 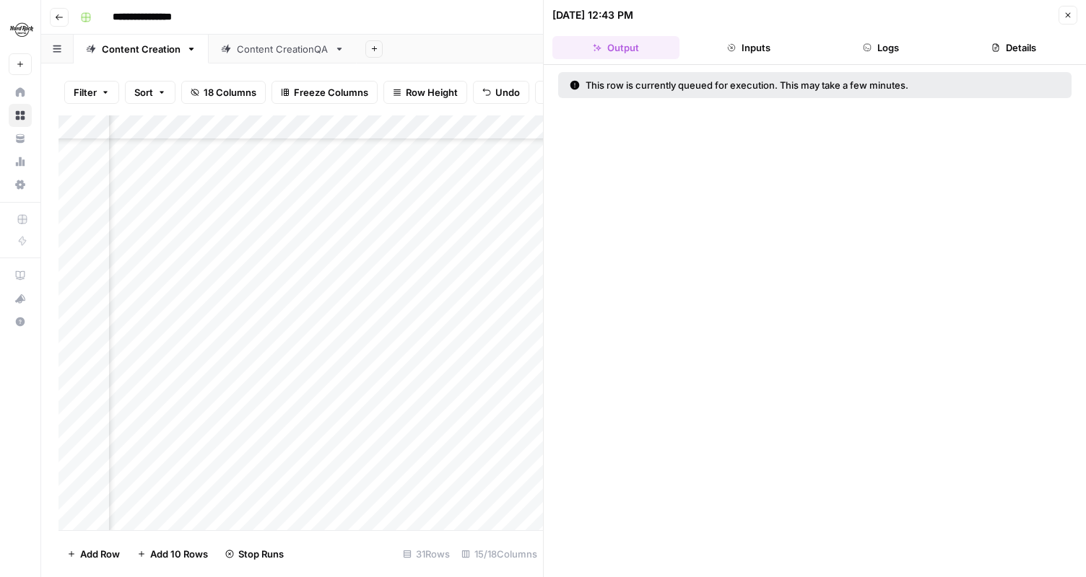 I want to click on button: Inputs, so click(x=748, y=48).